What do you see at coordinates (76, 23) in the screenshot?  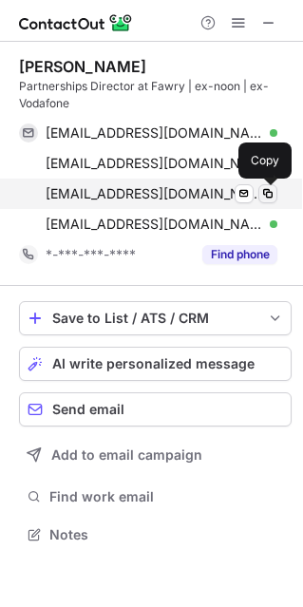 I see `img: ContactOut v5.3.10` at bounding box center [76, 23].